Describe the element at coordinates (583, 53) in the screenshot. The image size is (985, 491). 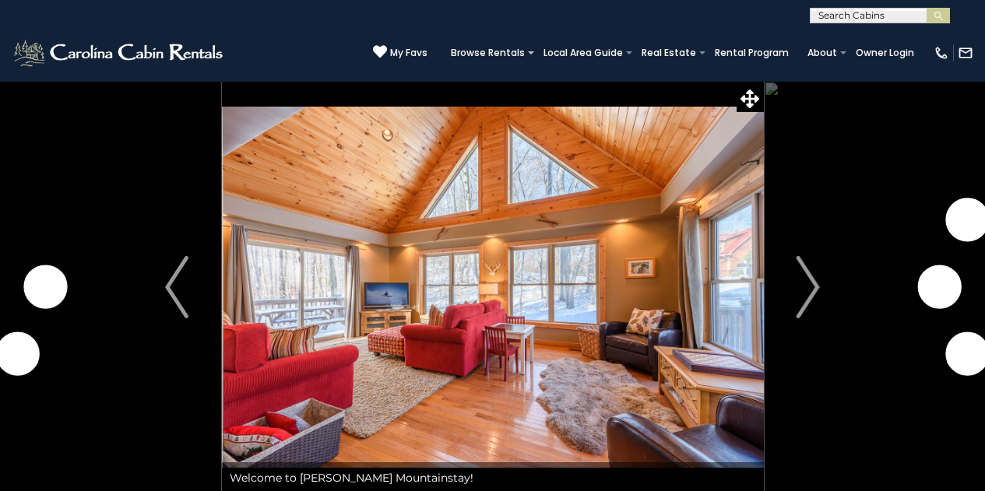
I see `a: Local Area Guide` at that location.